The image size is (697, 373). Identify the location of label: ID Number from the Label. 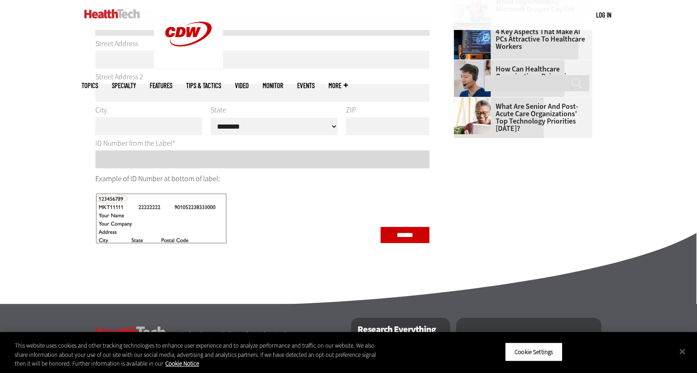
(135, 143).